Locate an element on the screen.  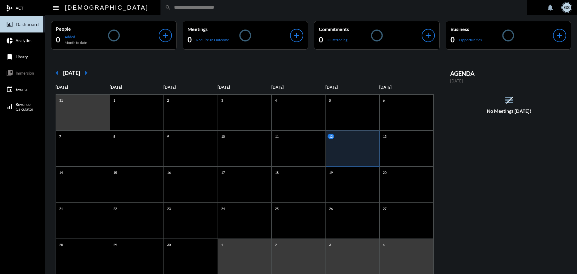
mat-icon: bookmark is located at coordinates (10, 57).